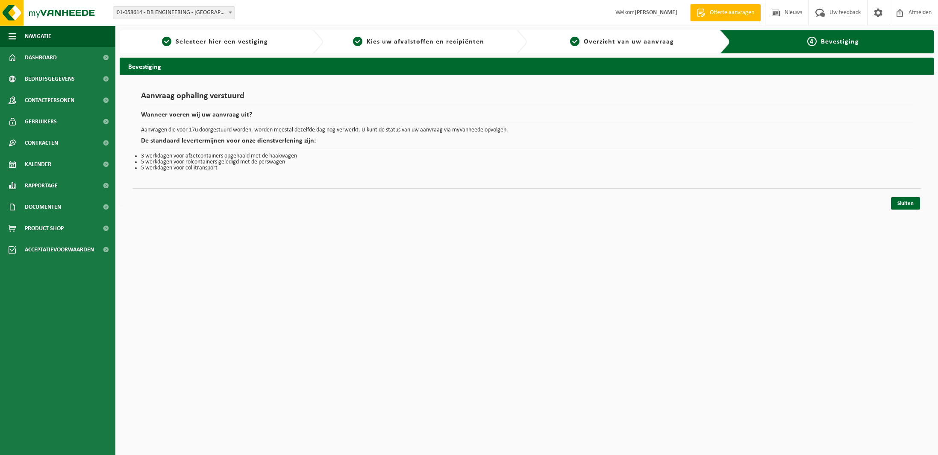 This screenshot has width=938, height=455. What do you see at coordinates (358, 41) in the screenshot?
I see `span: 2` at bounding box center [358, 41].